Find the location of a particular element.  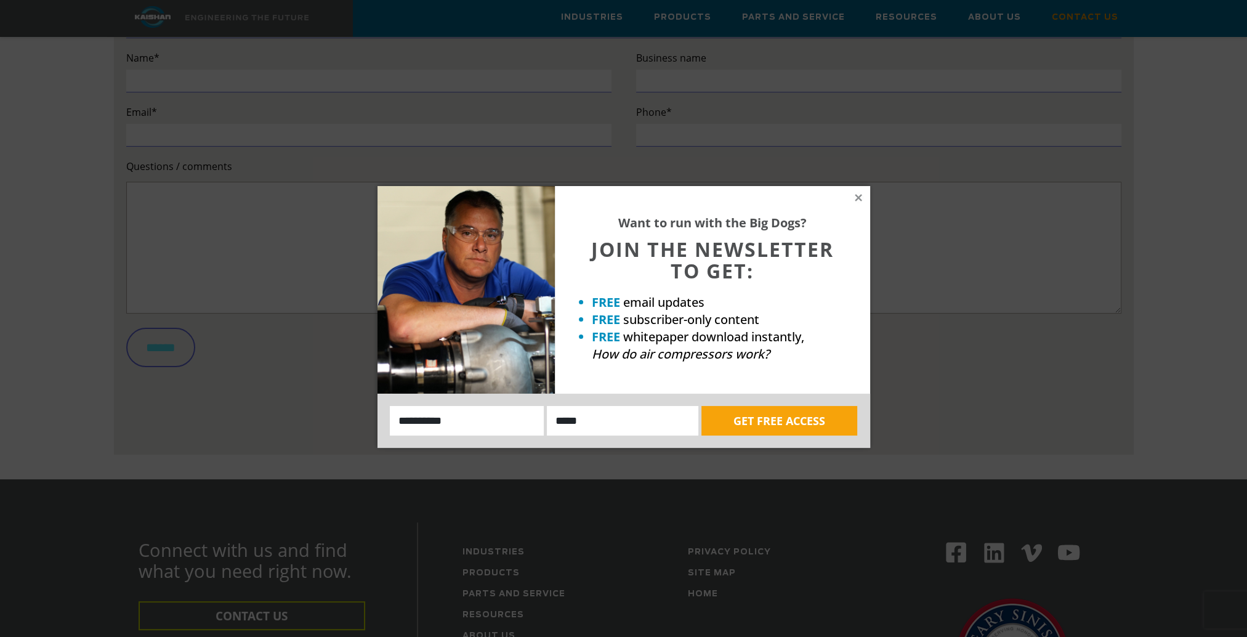

strong: Want to run with the Big Dogs? is located at coordinates (713, 222).